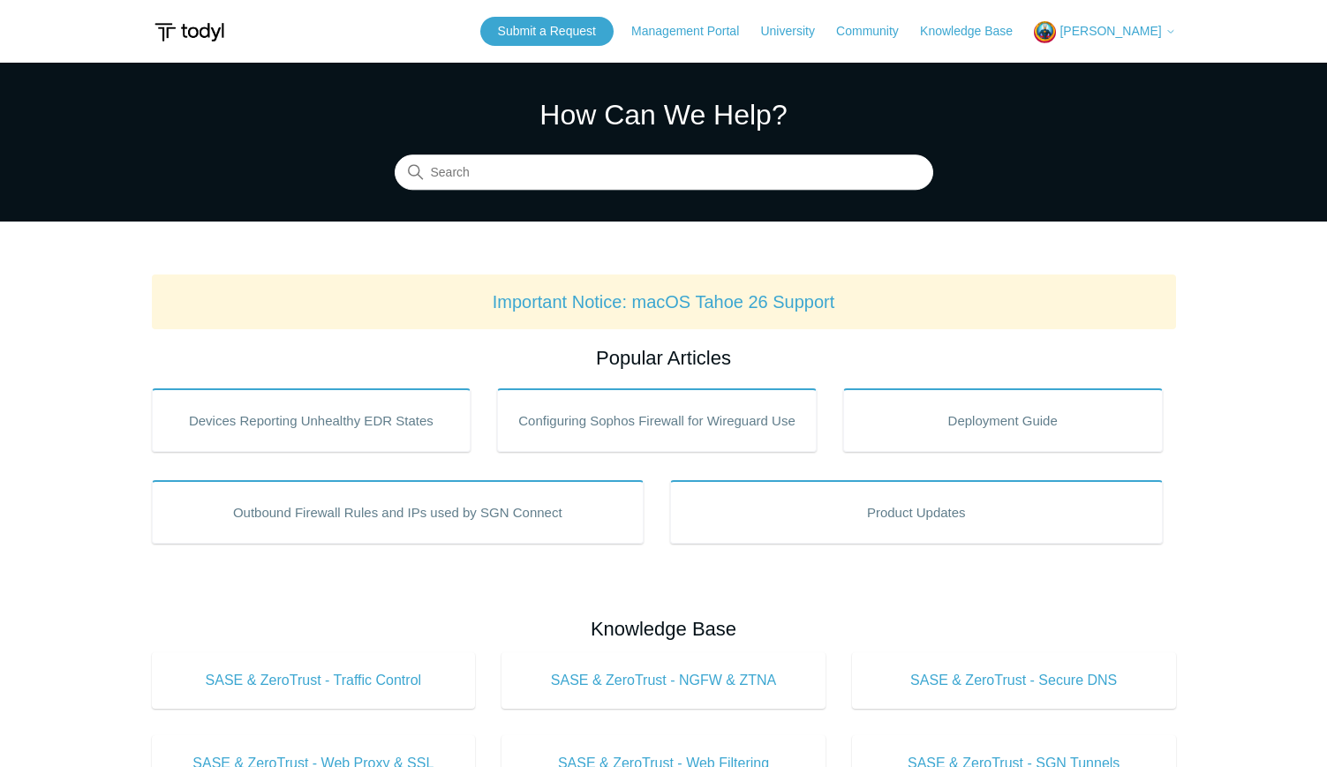 This screenshot has width=1327, height=767. What do you see at coordinates (189, 32) in the screenshot?
I see `img: Todyl Support Center Help Center home page` at bounding box center [189, 32].